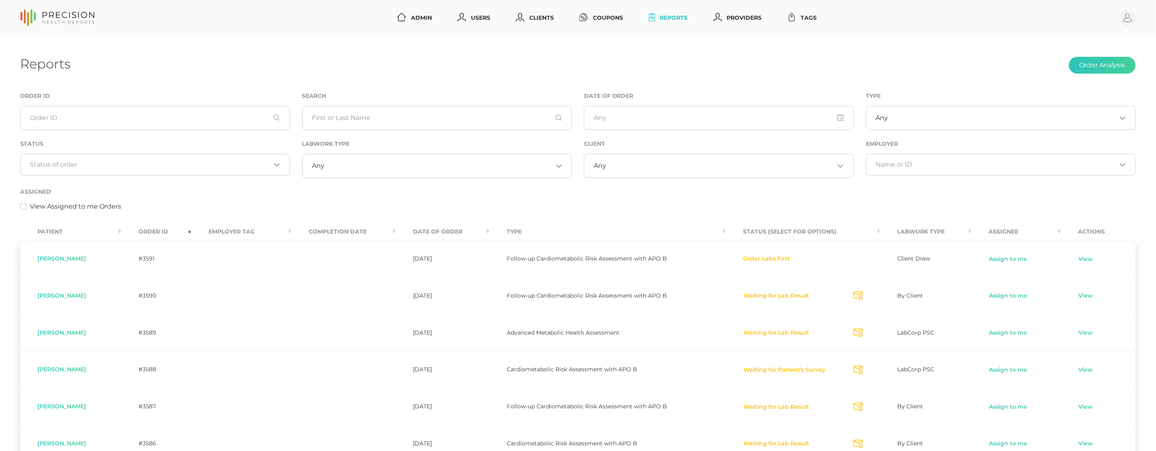  What do you see at coordinates (75, 207) in the screenshot?
I see `label: View Assigned to me Orders` at bounding box center [75, 207].